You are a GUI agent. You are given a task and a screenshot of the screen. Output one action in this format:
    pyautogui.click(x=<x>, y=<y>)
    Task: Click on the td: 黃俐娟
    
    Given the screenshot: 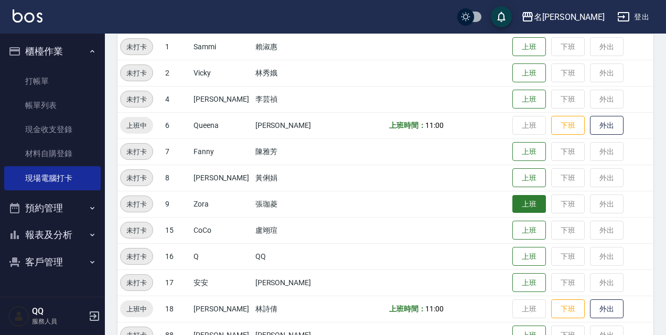 What is the action you would take?
    pyautogui.click(x=289, y=178)
    